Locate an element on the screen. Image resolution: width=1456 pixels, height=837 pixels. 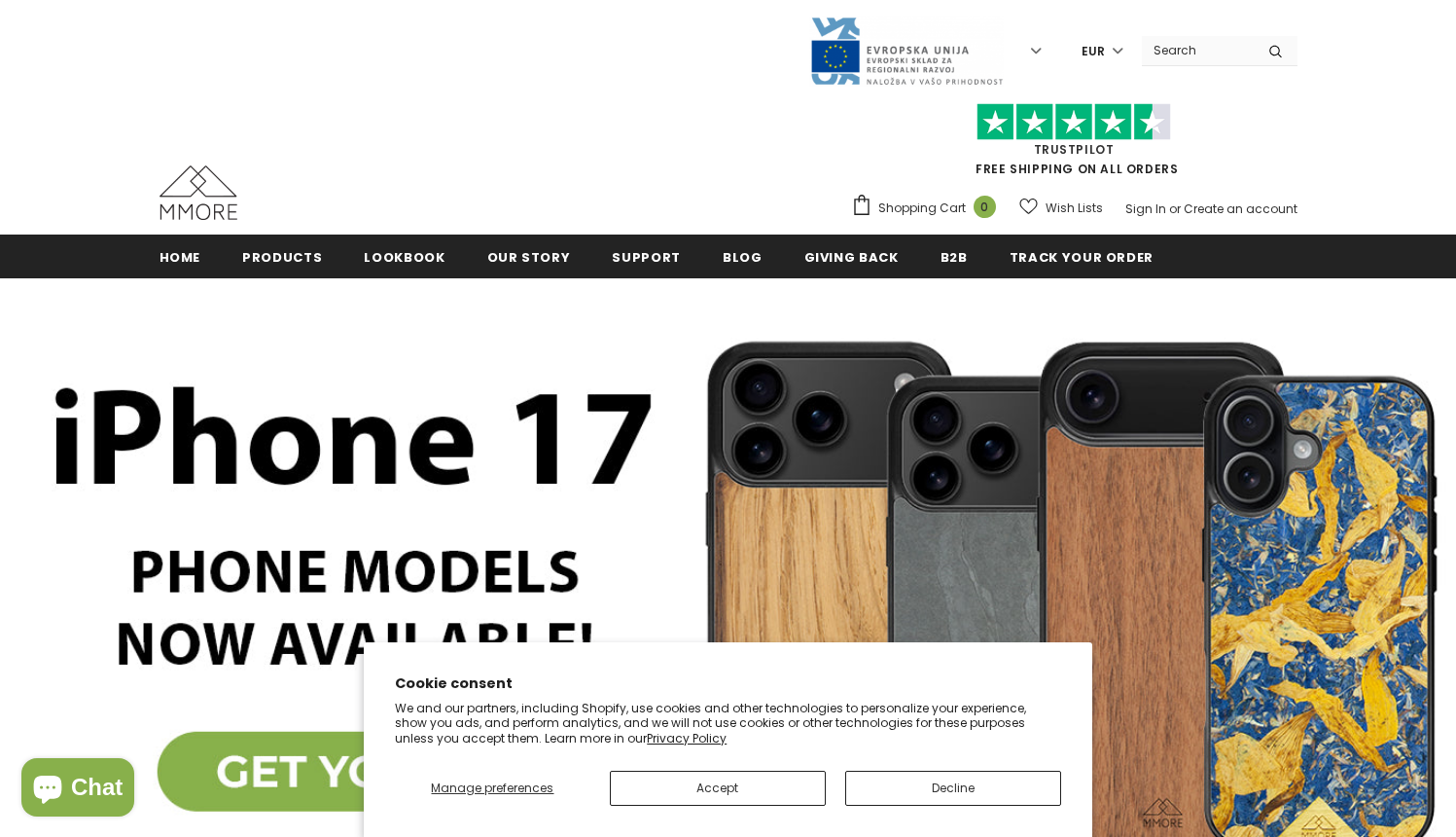
img: Trust Pilot Stars is located at coordinates (1073, 122).